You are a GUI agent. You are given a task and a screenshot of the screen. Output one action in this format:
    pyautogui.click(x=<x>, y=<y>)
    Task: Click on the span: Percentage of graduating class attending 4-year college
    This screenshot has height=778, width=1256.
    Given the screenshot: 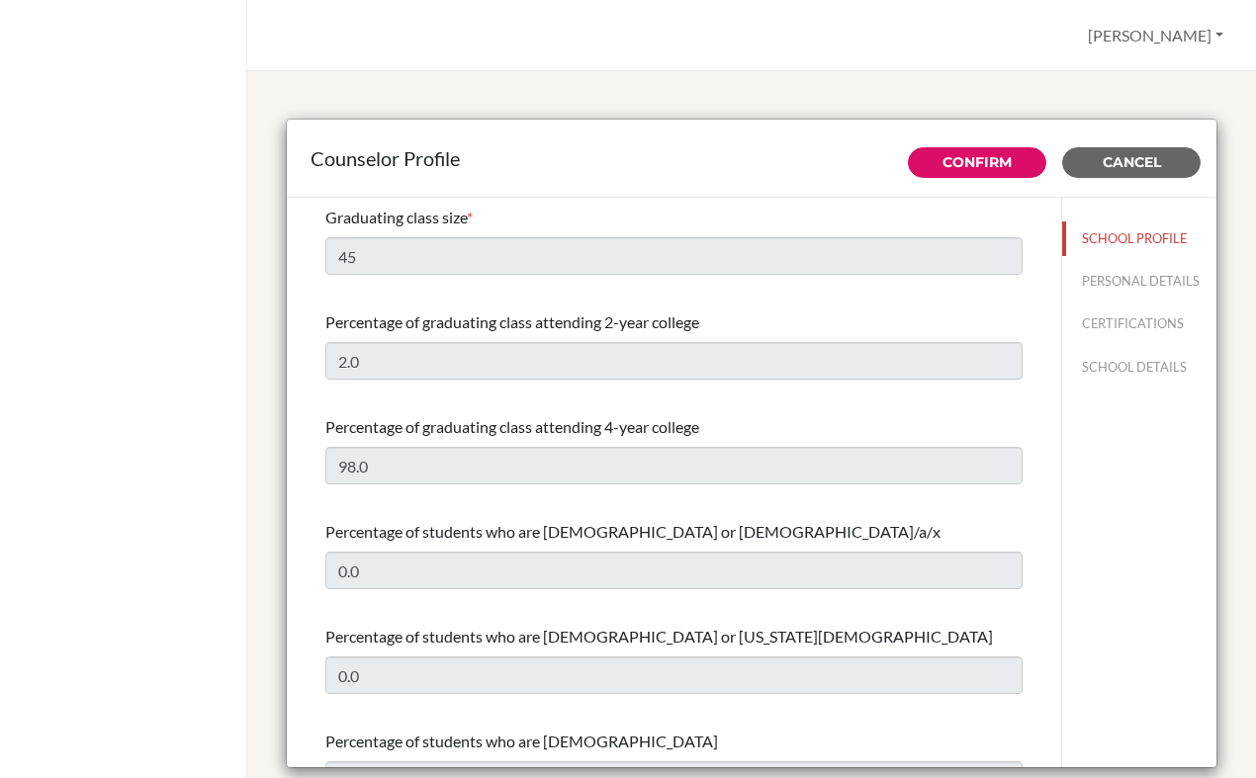 What is the action you would take?
    pyautogui.click(x=512, y=426)
    